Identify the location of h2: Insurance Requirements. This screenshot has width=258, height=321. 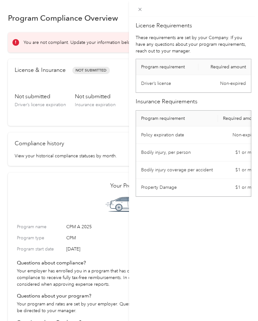
(193, 101).